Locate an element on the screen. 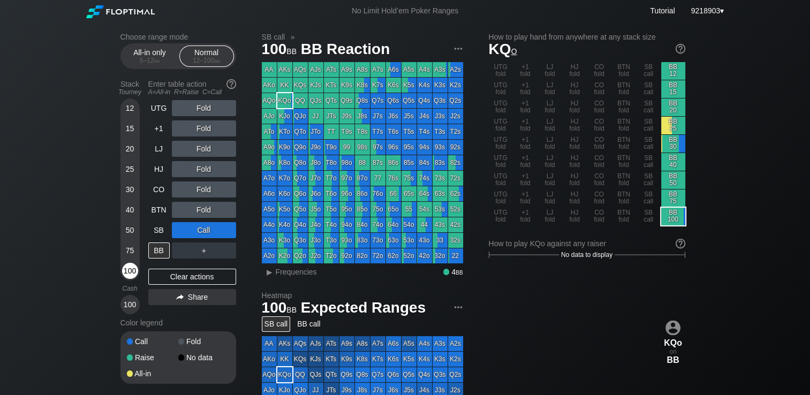 This screenshot has height=395, width=810. div: A5o is located at coordinates (269, 209).